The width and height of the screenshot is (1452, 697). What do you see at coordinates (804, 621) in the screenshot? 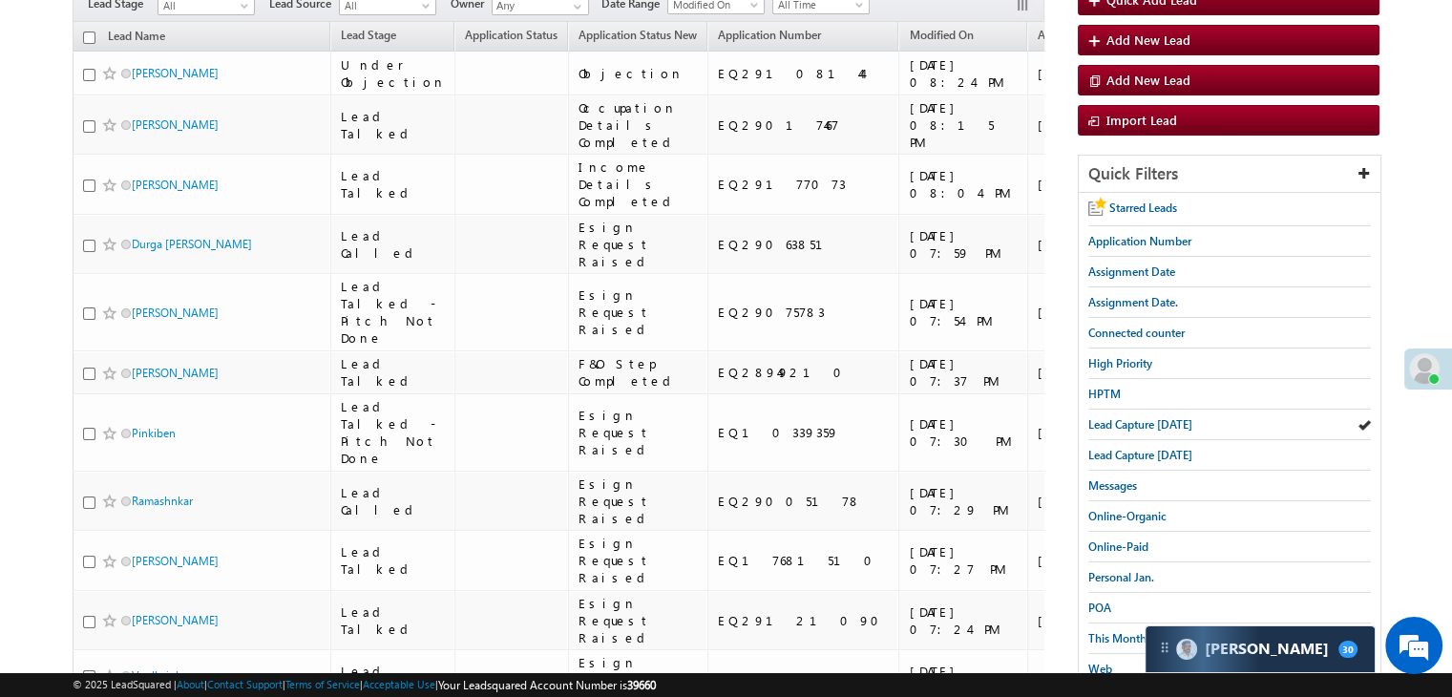
I see `div: EQ29121090` at bounding box center [804, 621].